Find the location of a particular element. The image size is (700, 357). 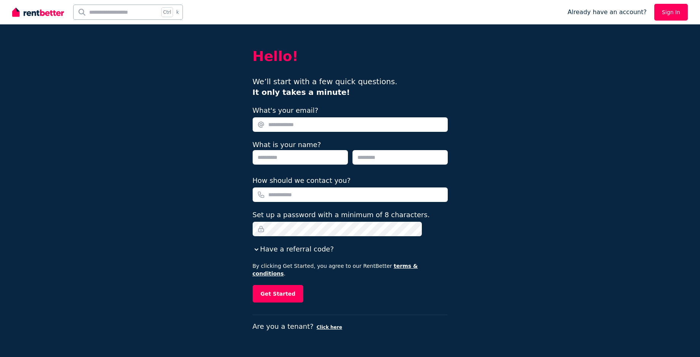

img: RentBetter is located at coordinates (38, 12).